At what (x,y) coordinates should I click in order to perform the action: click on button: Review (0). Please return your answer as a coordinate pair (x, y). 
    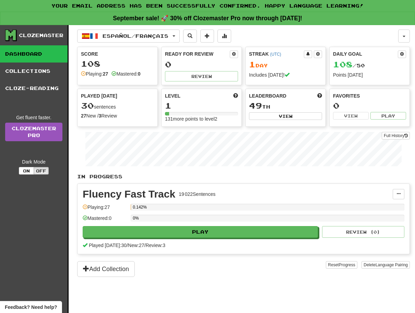
    Looking at the image, I should click on (363, 232).